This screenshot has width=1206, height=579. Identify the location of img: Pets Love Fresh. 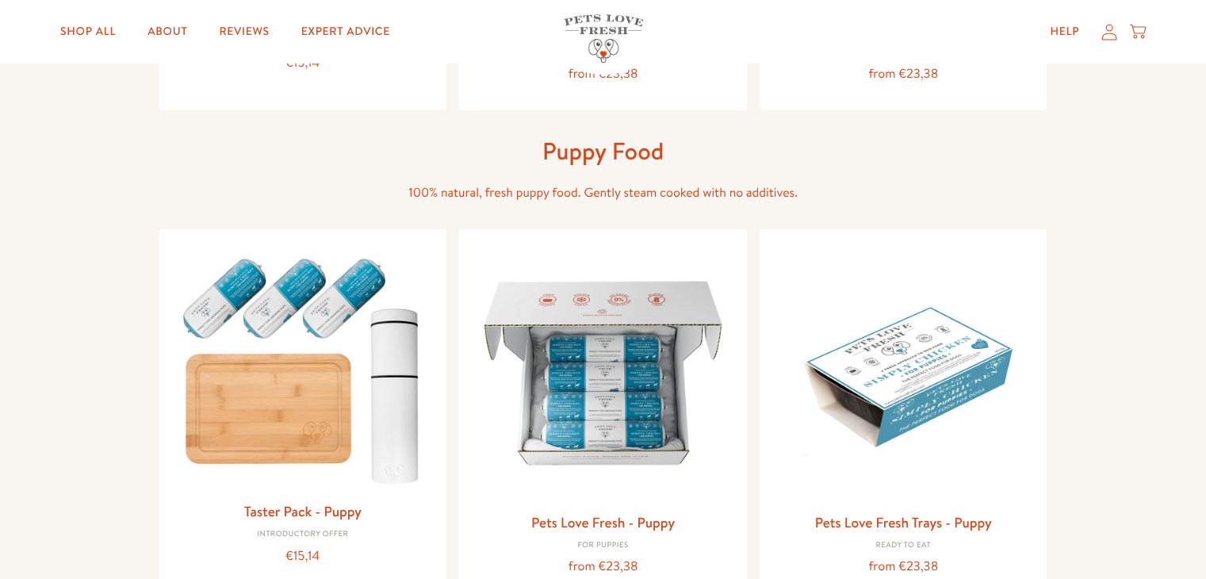
(604, 38).